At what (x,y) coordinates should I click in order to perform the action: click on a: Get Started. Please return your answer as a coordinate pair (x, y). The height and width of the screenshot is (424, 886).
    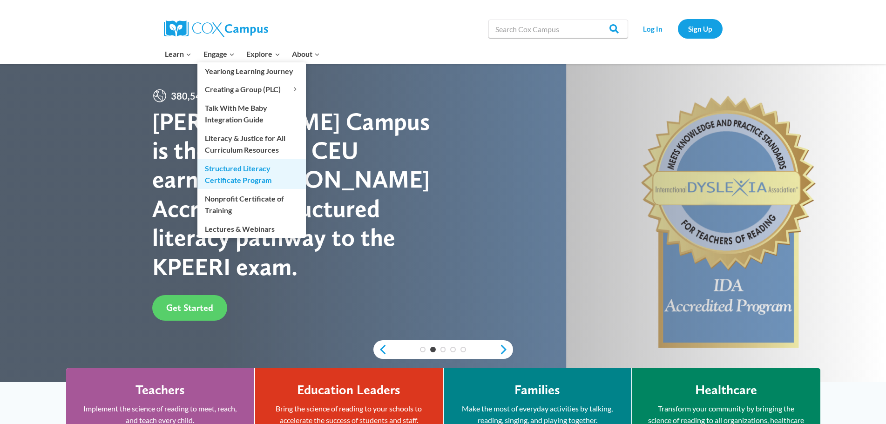
    Looking at the image, I should click on (190, 308).